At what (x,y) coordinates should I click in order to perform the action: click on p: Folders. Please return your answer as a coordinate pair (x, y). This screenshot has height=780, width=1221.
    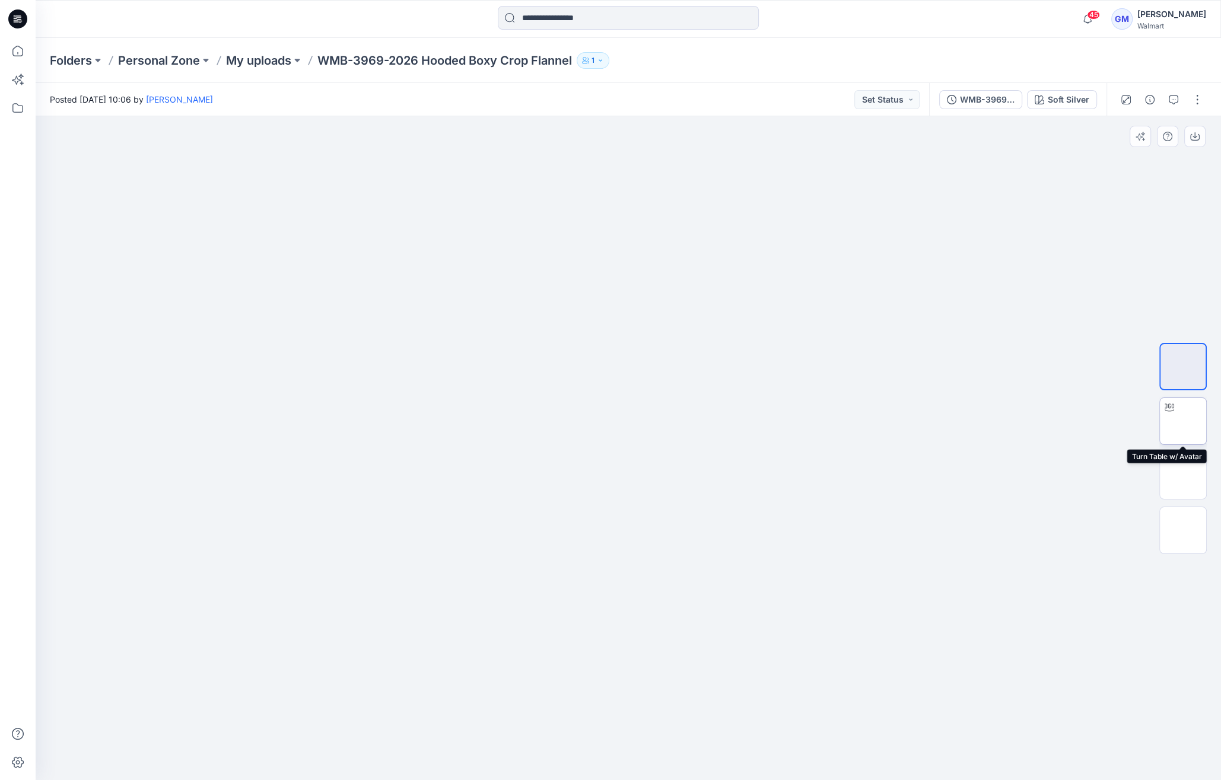
    Looking at the image, I should click on (71, 60).